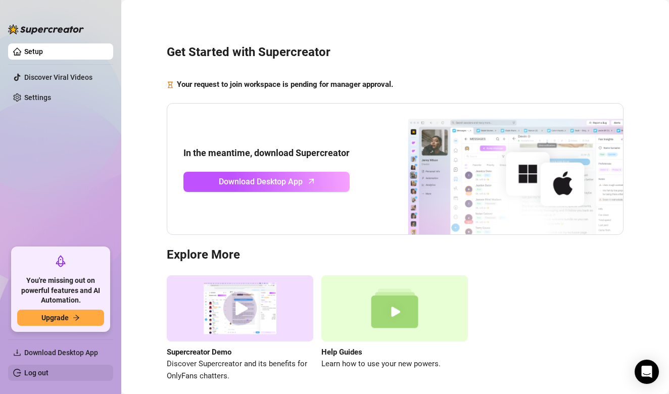 This screenshot has height=394, width=669. I want to click on span: Upgrade, so click(55, 318).